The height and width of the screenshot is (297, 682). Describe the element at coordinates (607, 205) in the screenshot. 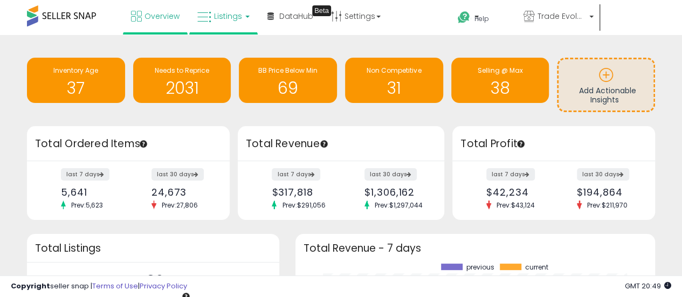

I see `span: Prev: $211,970` at that location.